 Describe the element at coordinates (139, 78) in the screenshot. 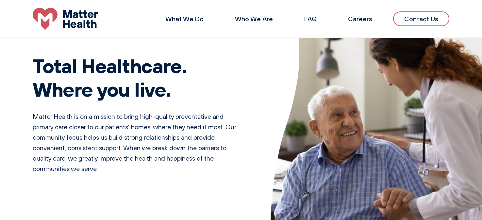

I see `h1: Total Healthcare. Where you live.` at that location.